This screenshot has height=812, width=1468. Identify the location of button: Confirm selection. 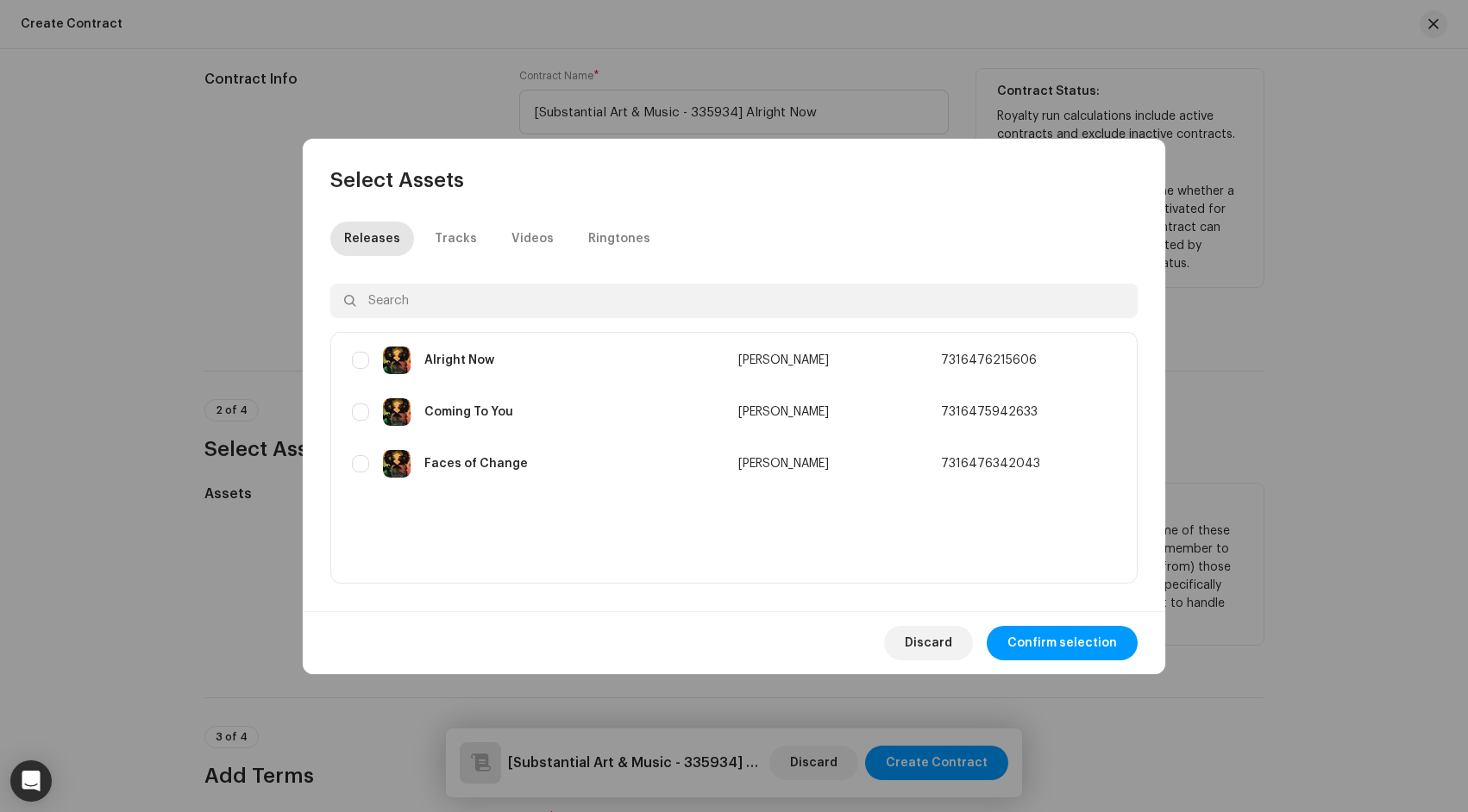
(1061, 644).